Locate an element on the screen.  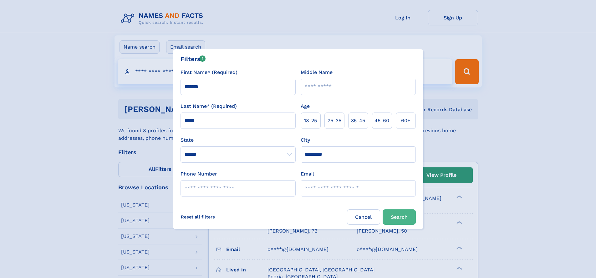
span: 45‑60 is located at coordinates (382, 121).